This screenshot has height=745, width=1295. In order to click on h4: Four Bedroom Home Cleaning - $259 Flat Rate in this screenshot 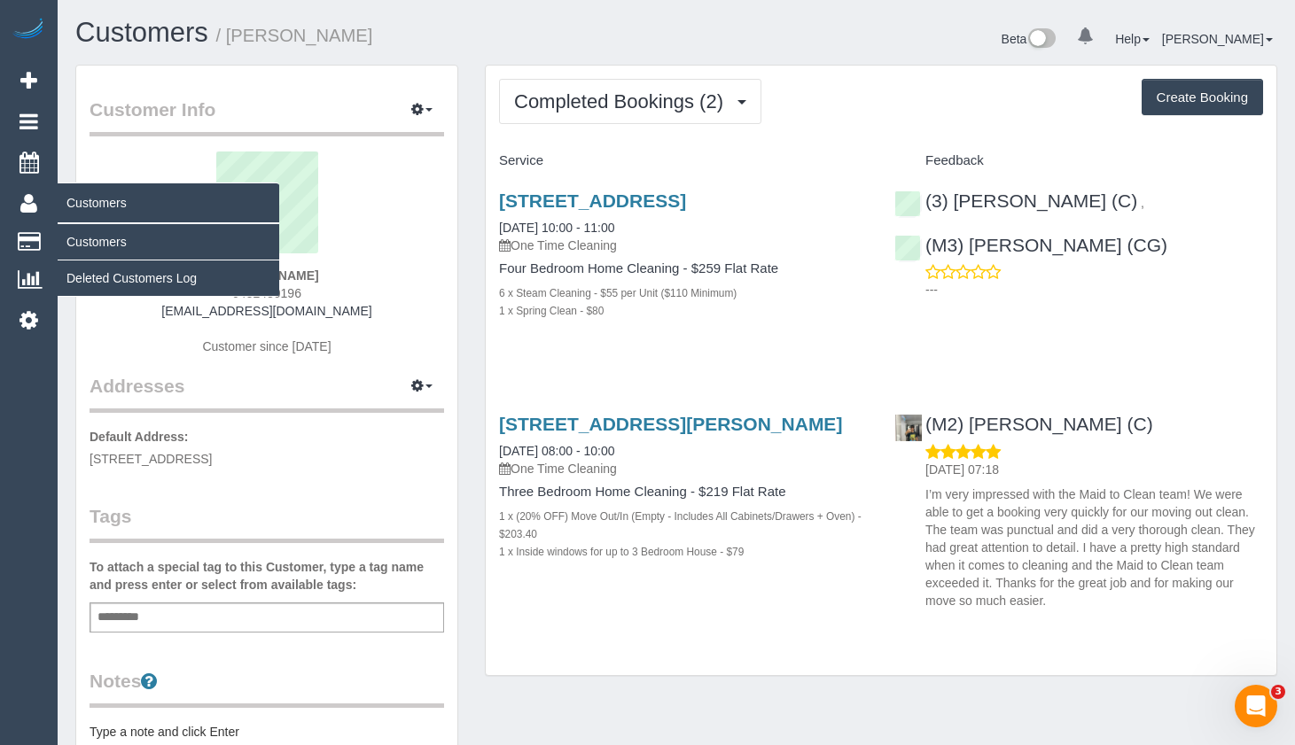, I will do `click(683, 268)`.